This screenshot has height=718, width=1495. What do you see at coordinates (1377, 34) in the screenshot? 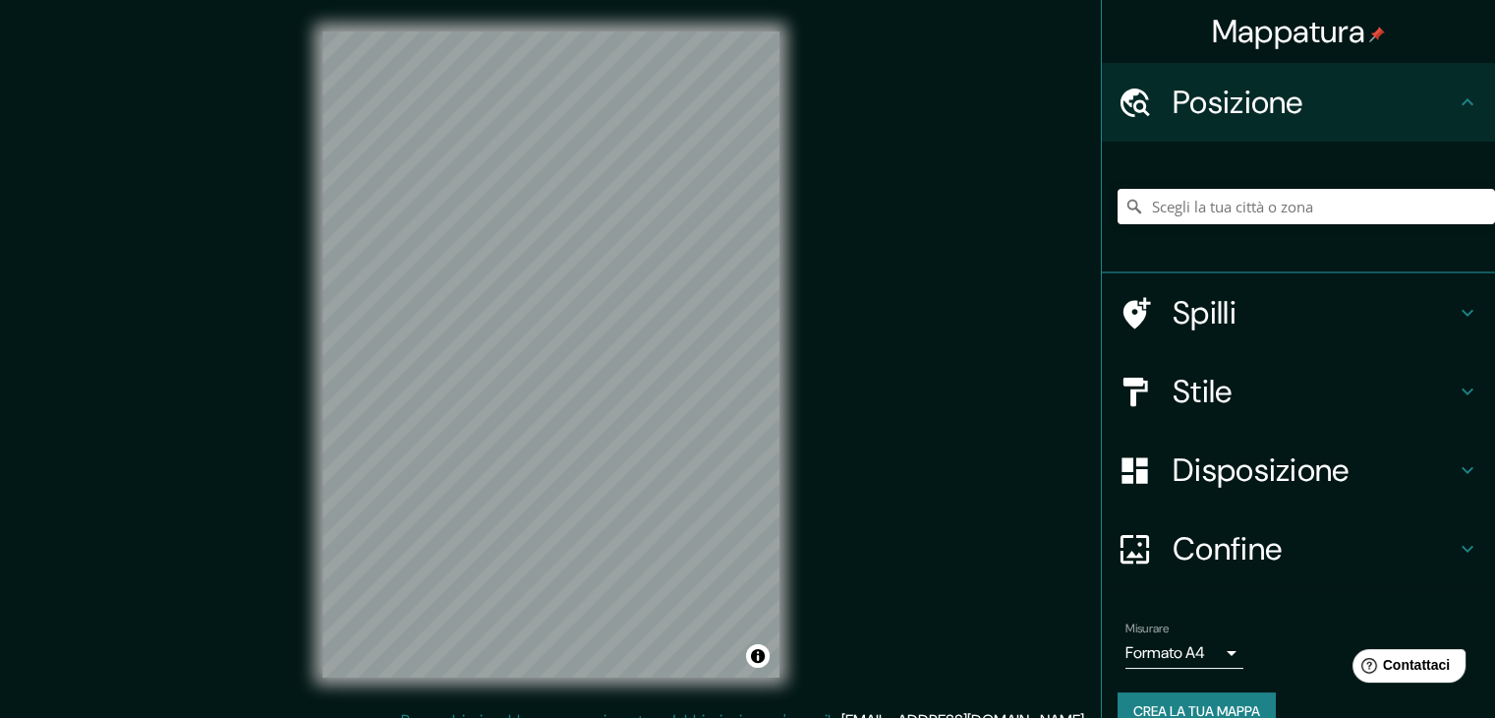
I see `img: pin-icon.png` at bounding box center [1377, 34].